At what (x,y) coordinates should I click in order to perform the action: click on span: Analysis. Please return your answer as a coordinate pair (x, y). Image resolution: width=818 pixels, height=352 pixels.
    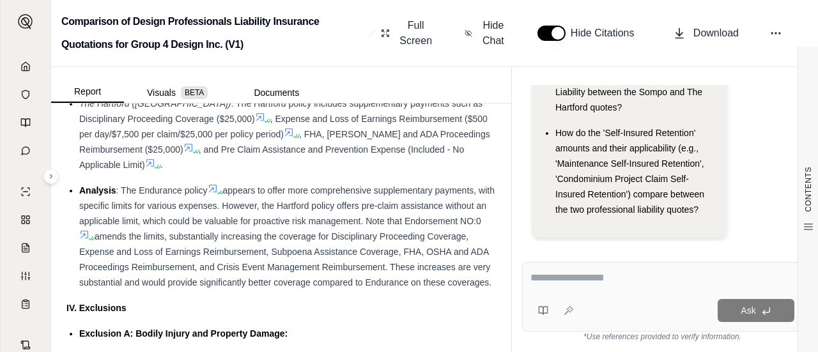
    Looking at the image, I should click on (98, 191).